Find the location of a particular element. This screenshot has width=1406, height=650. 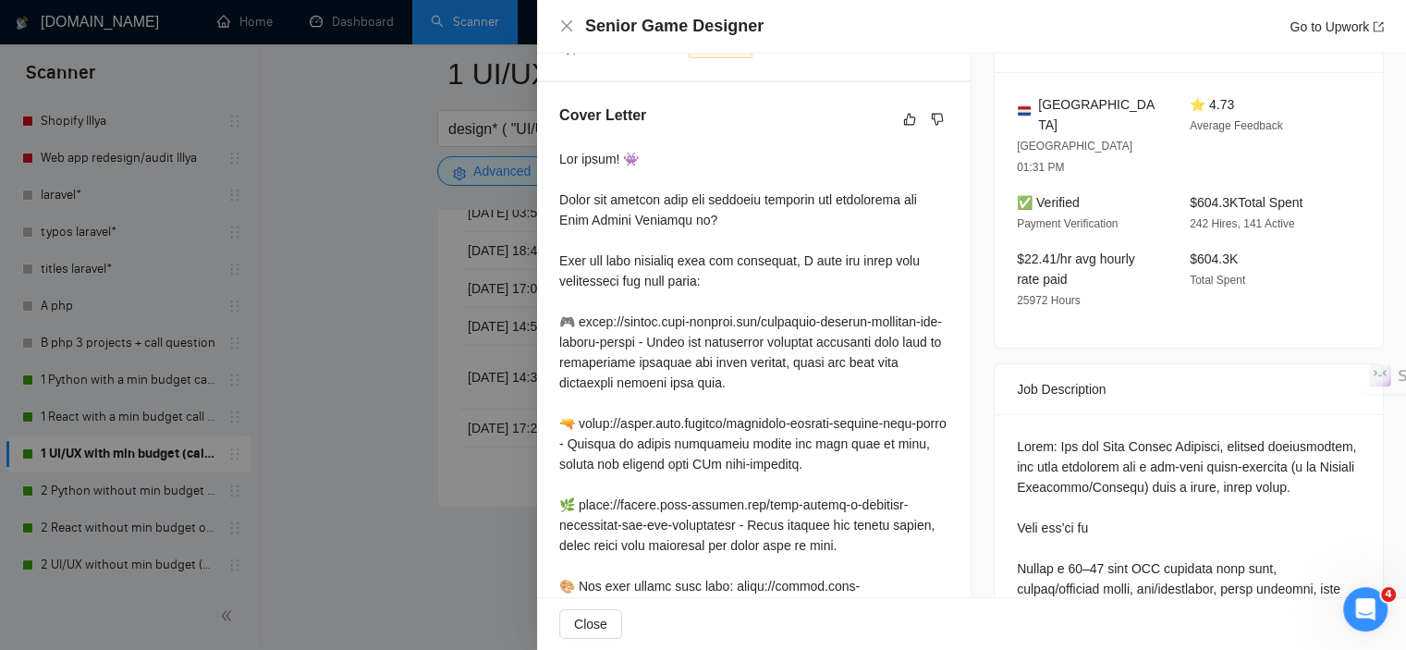

div: Job Description is located at coordinates (1188, 389).